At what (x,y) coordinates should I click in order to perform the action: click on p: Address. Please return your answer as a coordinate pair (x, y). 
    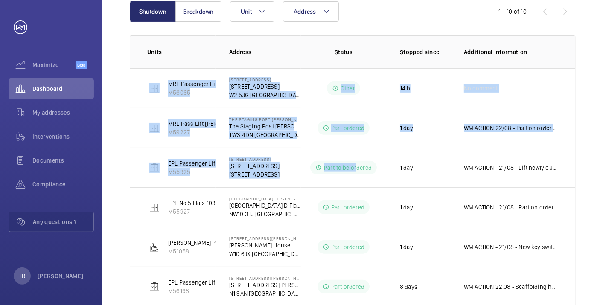
    Looking at the image, I should click on (265, 52).